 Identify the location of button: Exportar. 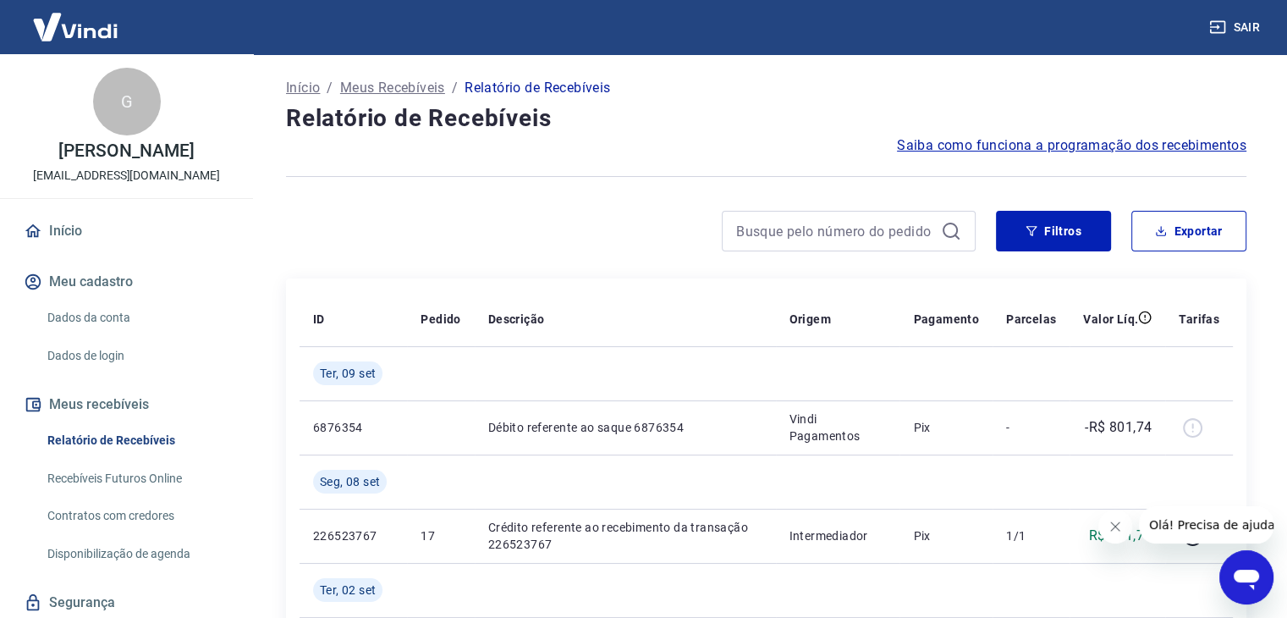
(1189, 231).